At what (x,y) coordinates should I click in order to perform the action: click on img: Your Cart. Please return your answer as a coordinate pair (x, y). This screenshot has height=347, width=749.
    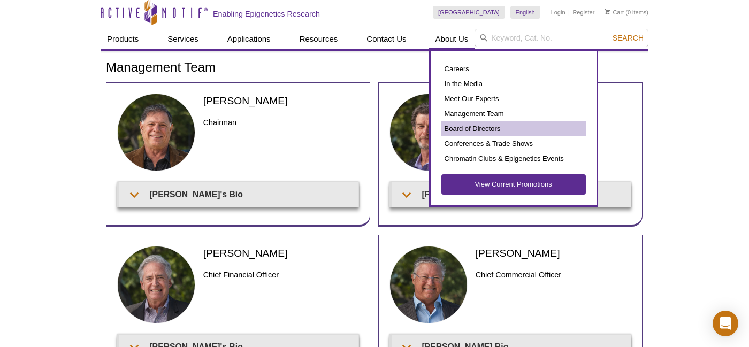
    Looking at the image, I should click on (607, 12).